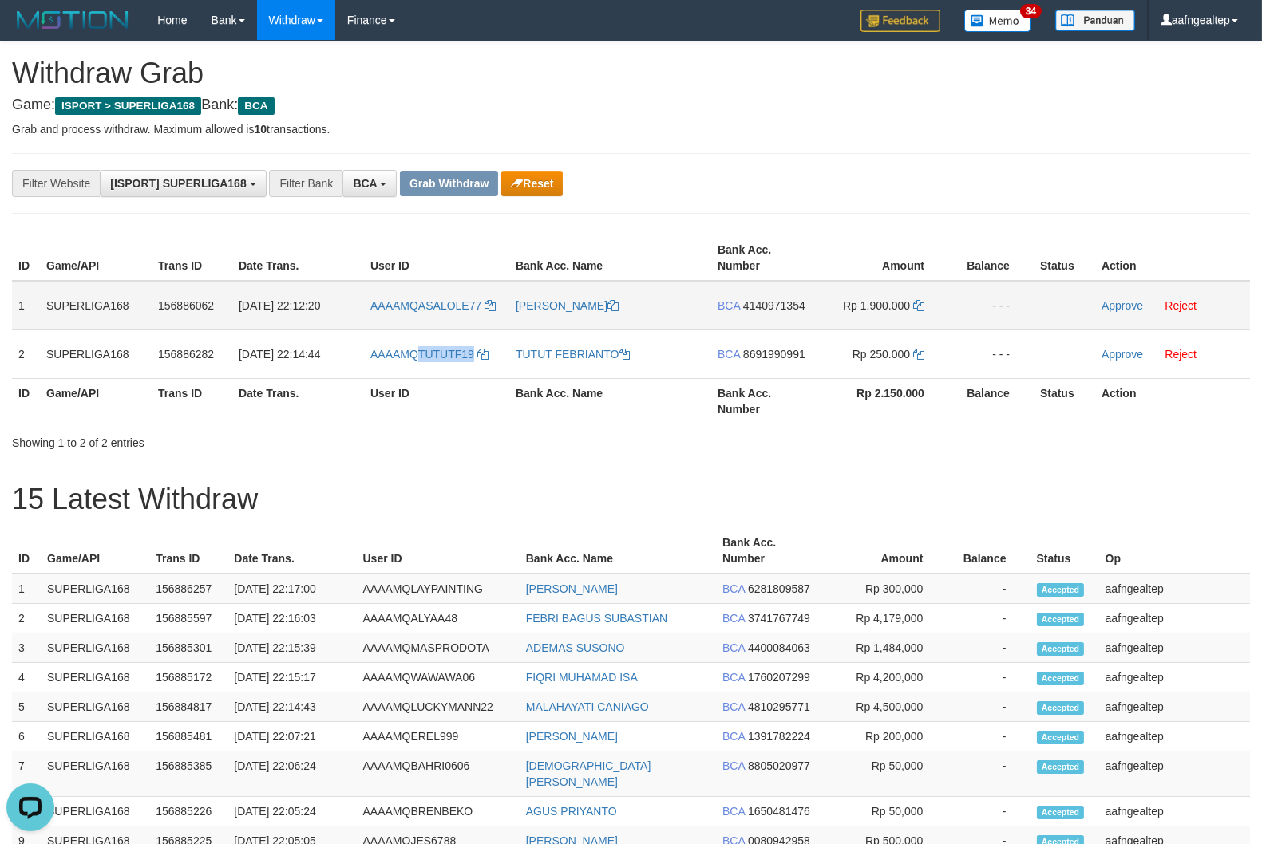  What do you see at coordinates (997, 21) in the screenshot?
I see `img: Button%20Memo.svg` at bounding box center [997, 21].